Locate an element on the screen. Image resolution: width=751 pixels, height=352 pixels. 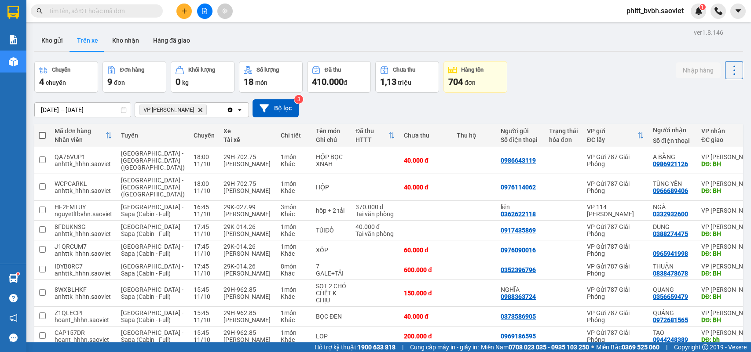
div: Z1QLECPI is located at coordinates (83, 313).